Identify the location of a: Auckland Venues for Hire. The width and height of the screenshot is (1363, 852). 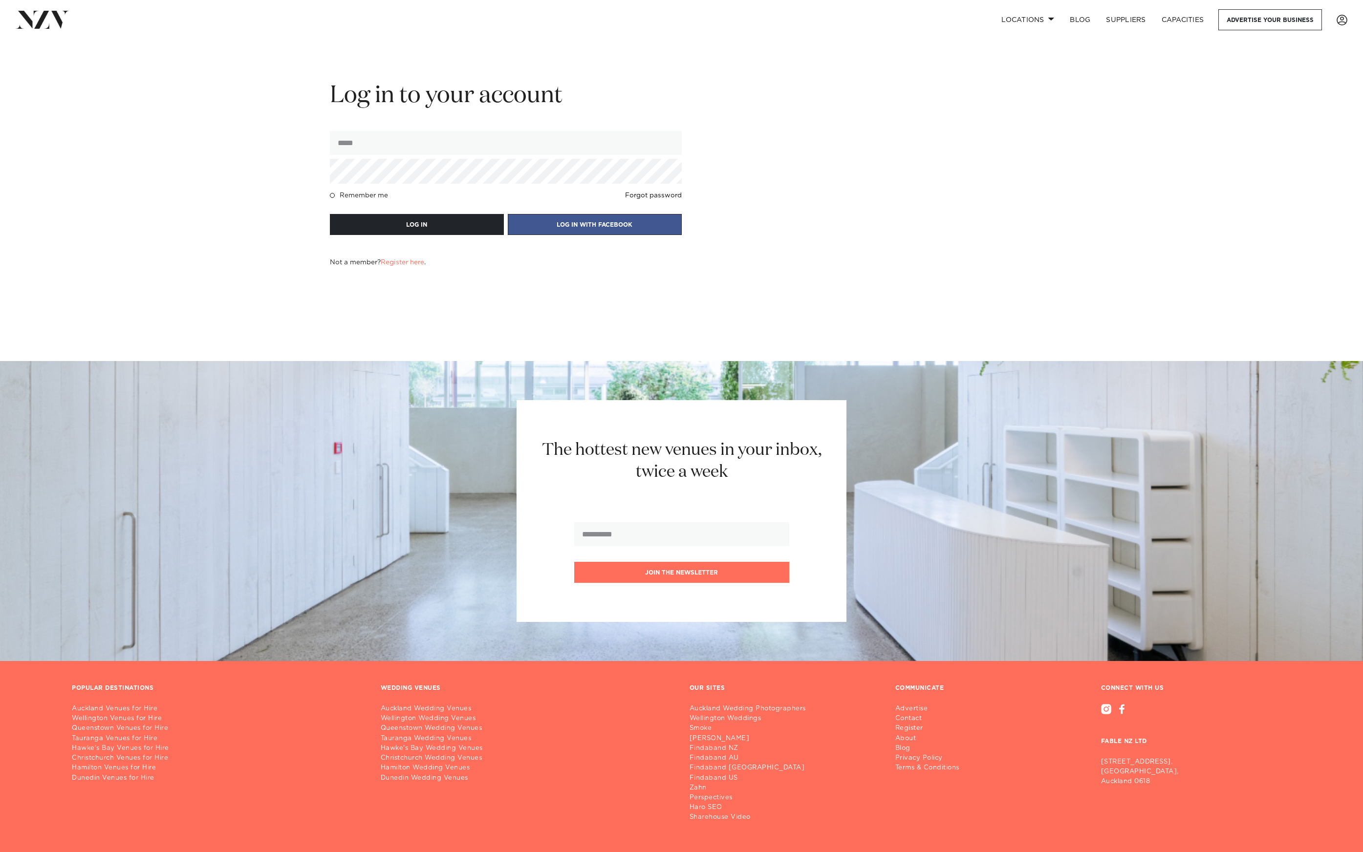
(218, 709).